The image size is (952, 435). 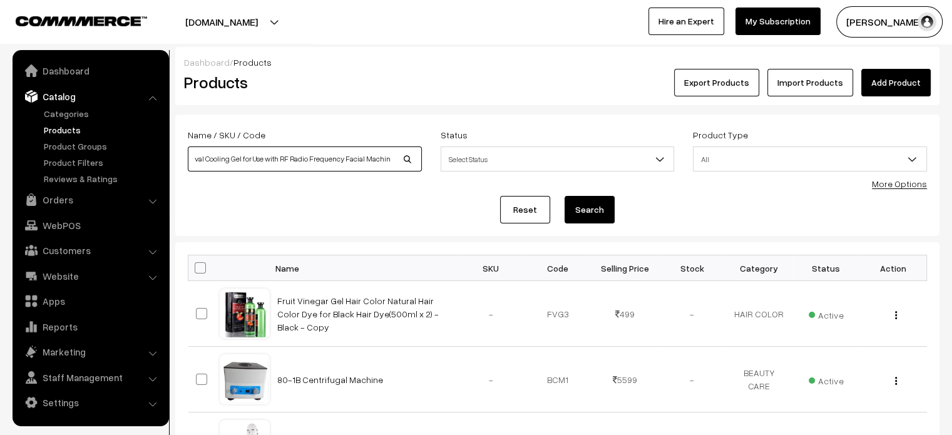 I want to click on label: Status, so click(x=454, y=135).